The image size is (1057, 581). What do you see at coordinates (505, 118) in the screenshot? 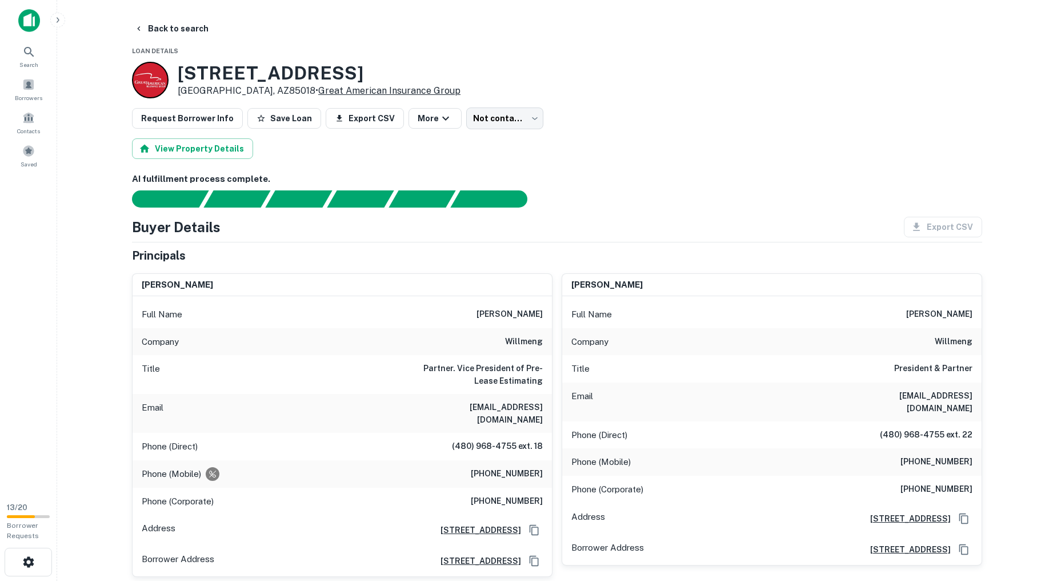
I see `div: Not contacted` at bounding box center [505, 118].